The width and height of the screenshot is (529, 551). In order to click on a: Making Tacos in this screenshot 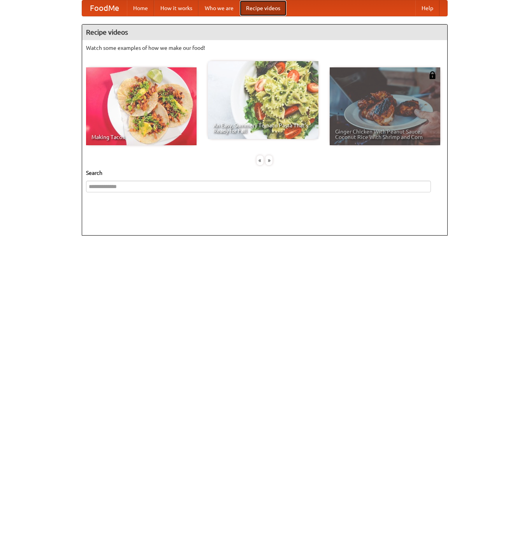, I will do `click(141, 106)`.